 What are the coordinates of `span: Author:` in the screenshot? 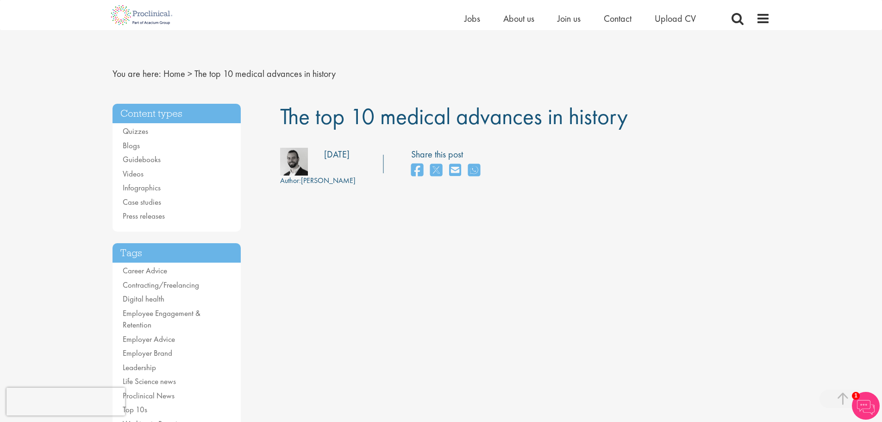 It's located at (290, 180).